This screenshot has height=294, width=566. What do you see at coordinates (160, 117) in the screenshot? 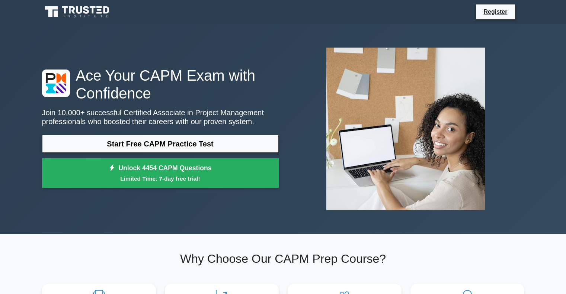
I see `p: Join 10,000+ successful Certified Associate in Project Management professionals who boosted their...` at bounding box center [160, 117].